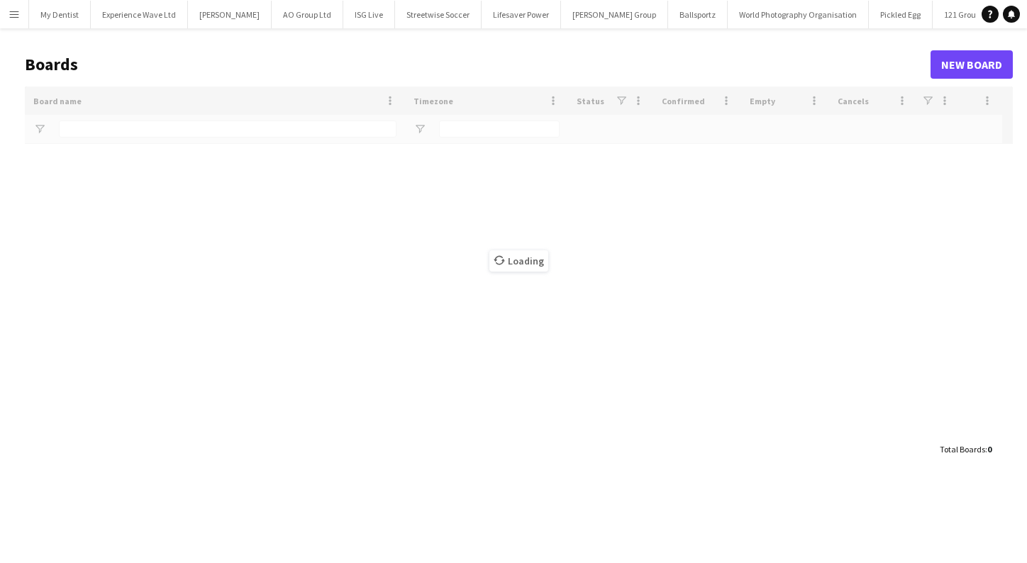 The width and height of the screenshot is (1027, 563). Describe the element at coordinates (521, 14) in the screenshot. I see `button: Lifesaver Power` at that location.